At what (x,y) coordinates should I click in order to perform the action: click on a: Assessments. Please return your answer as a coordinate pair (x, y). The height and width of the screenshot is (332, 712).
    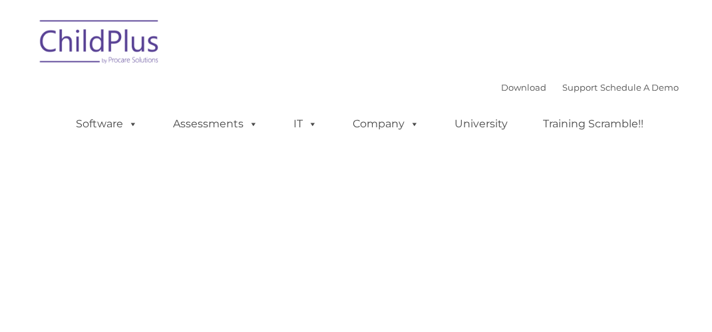
    Looking at the image, I should click on (216, 124).